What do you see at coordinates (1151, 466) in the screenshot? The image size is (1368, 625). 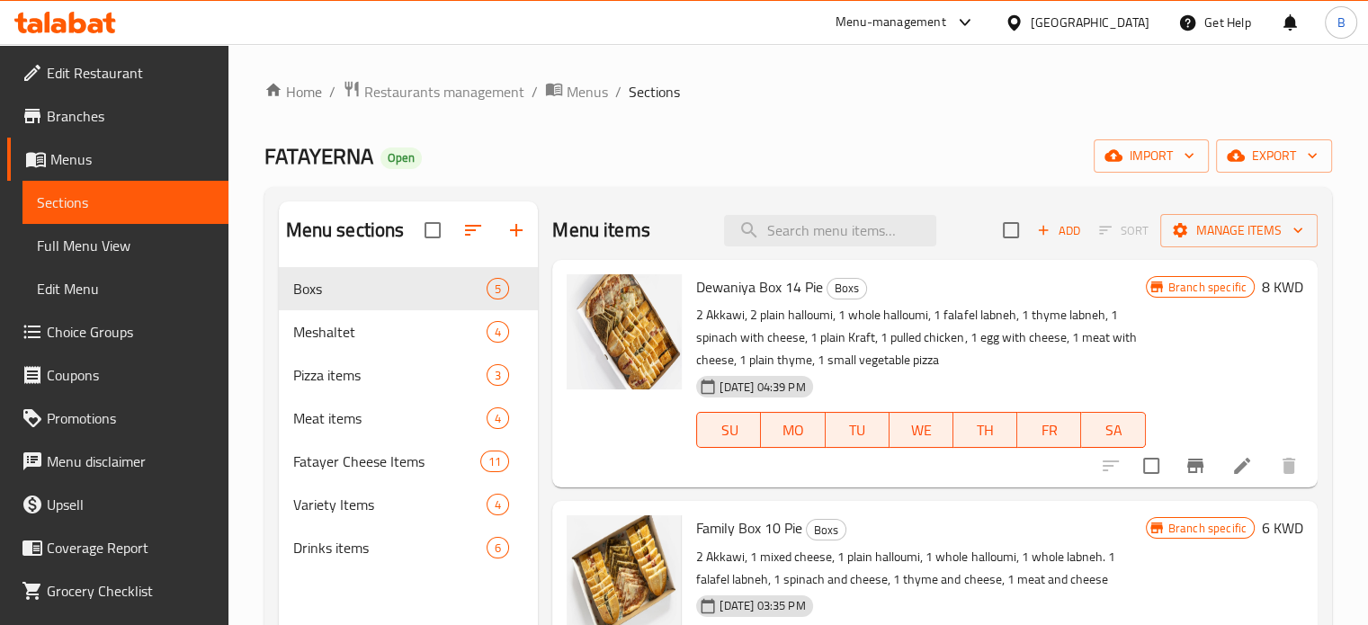 I see `span: Select to update` at bounding box center [1151, 466].